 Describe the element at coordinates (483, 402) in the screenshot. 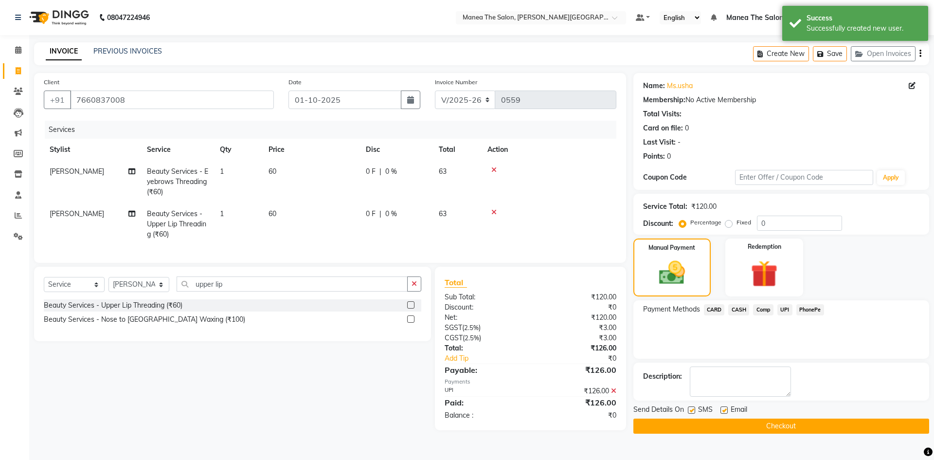

I see `div: Paid:` at that location.